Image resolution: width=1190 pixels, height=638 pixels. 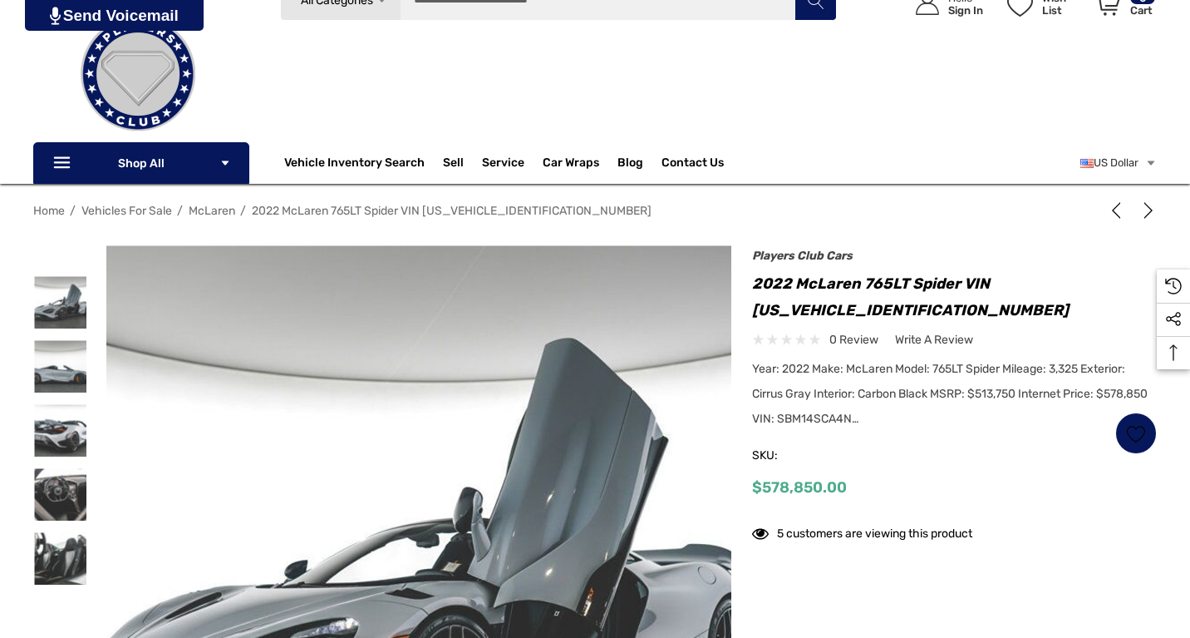 What do you see at coordinates (1145, 210) in the screenshot?
I see `a: Next` at bounding box center [1145, 210].